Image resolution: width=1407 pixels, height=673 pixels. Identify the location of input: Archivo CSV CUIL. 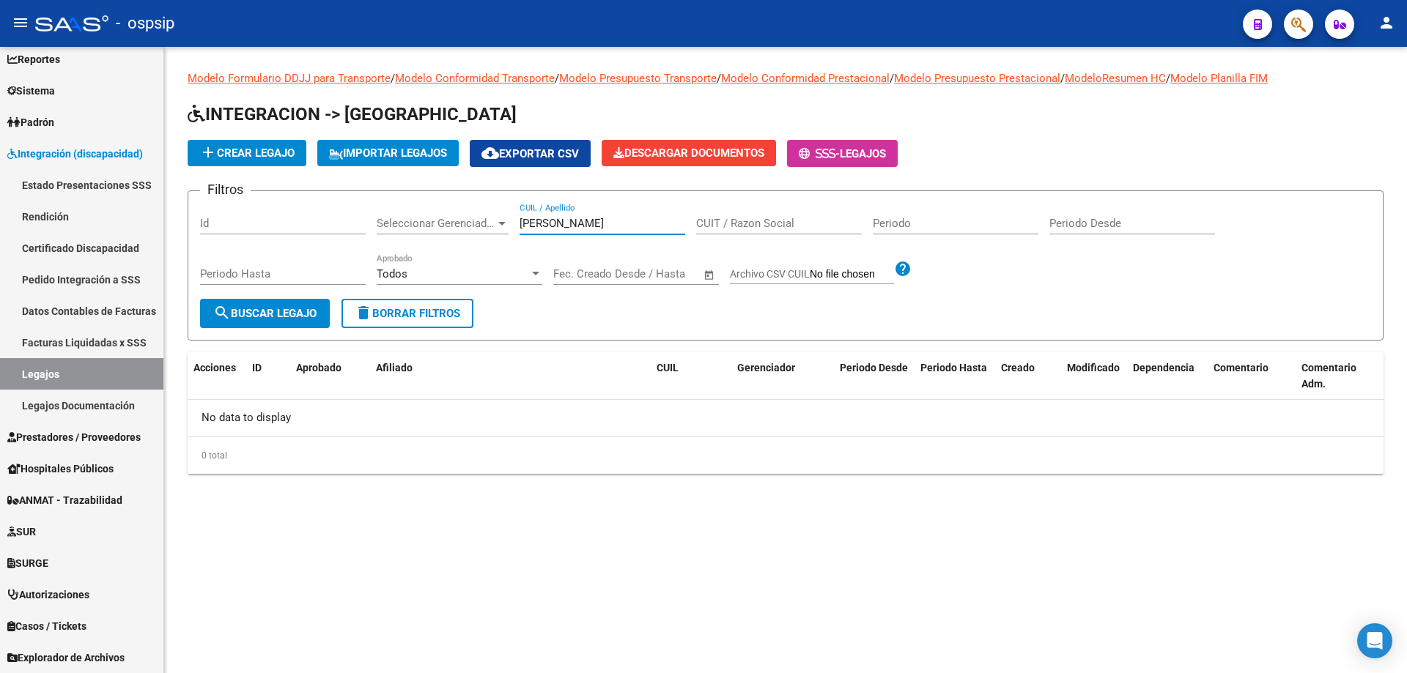
(851, 275).